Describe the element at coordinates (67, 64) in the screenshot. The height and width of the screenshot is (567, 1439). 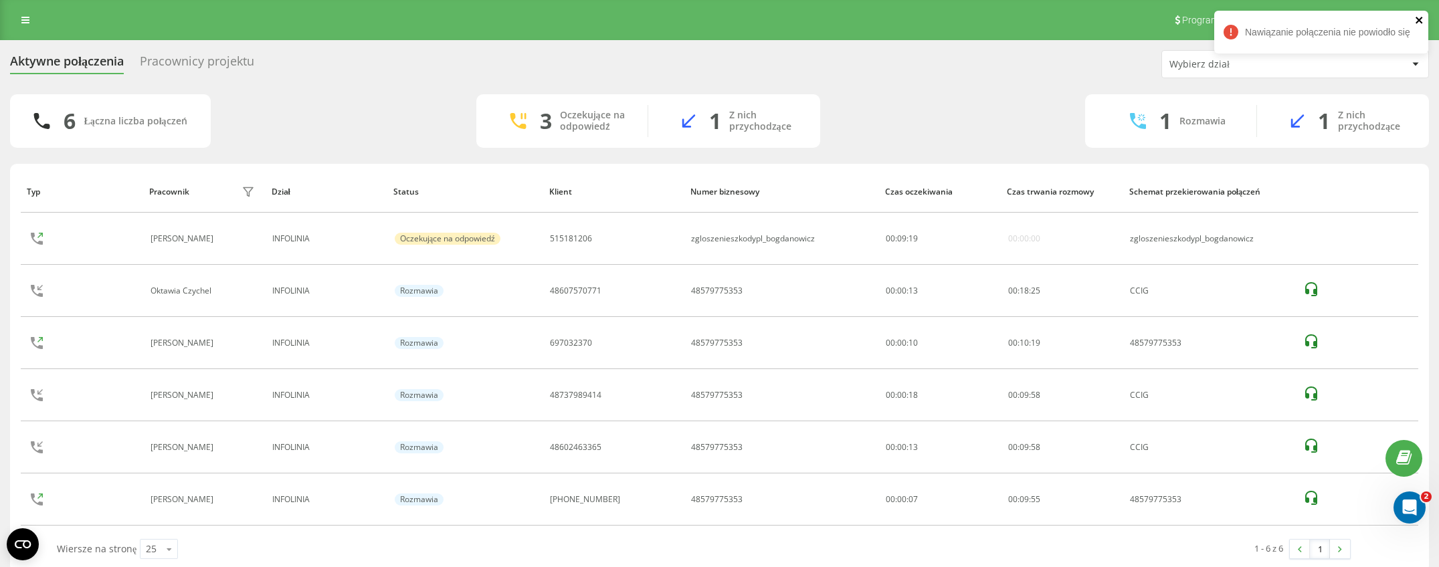
I see `div: Aktywne połączenia` at that location.